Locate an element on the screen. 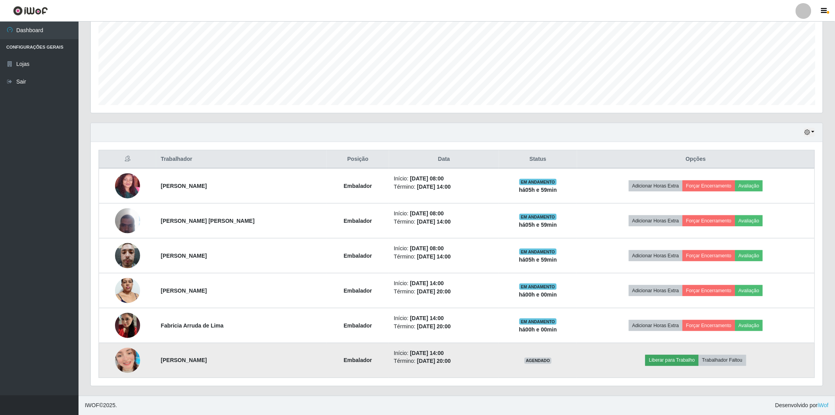 Image resolution: width=835 pixels, height=415 pixels. button: Liberar para Trabalho is located at coordinates (672, 361).